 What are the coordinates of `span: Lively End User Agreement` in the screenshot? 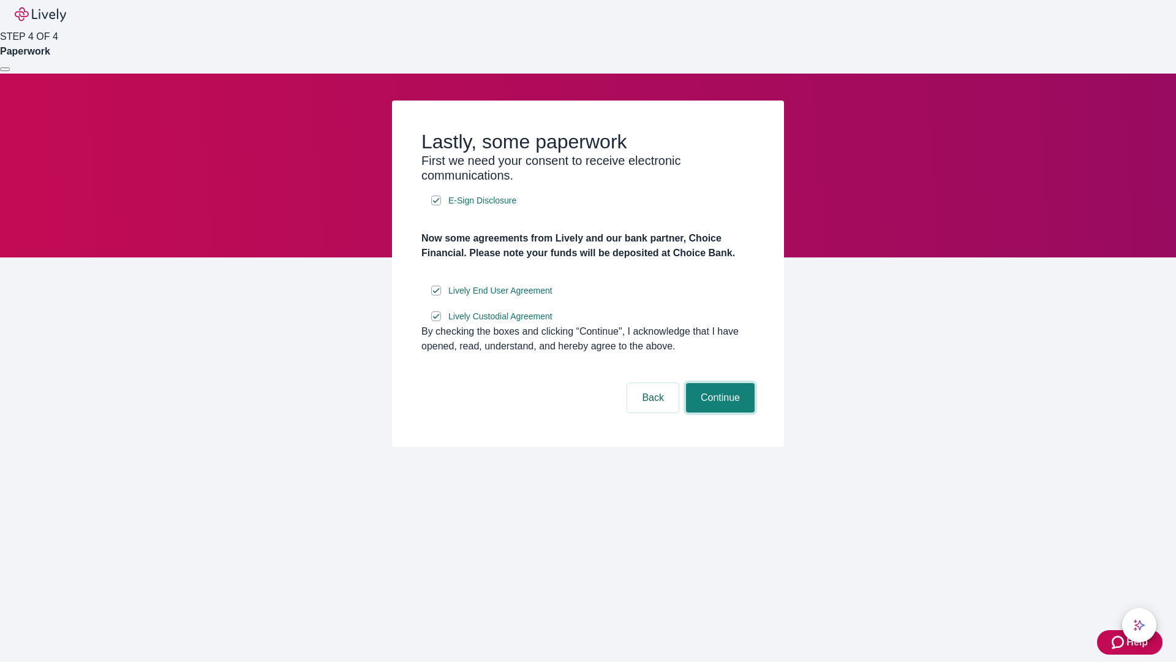 It's located at (500, 290).